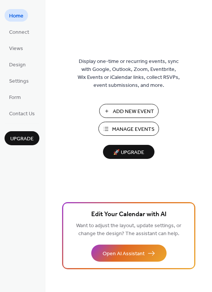  Describe the element at coordinates (16, 48) in the screenshot. I see `a: Views` at that location.